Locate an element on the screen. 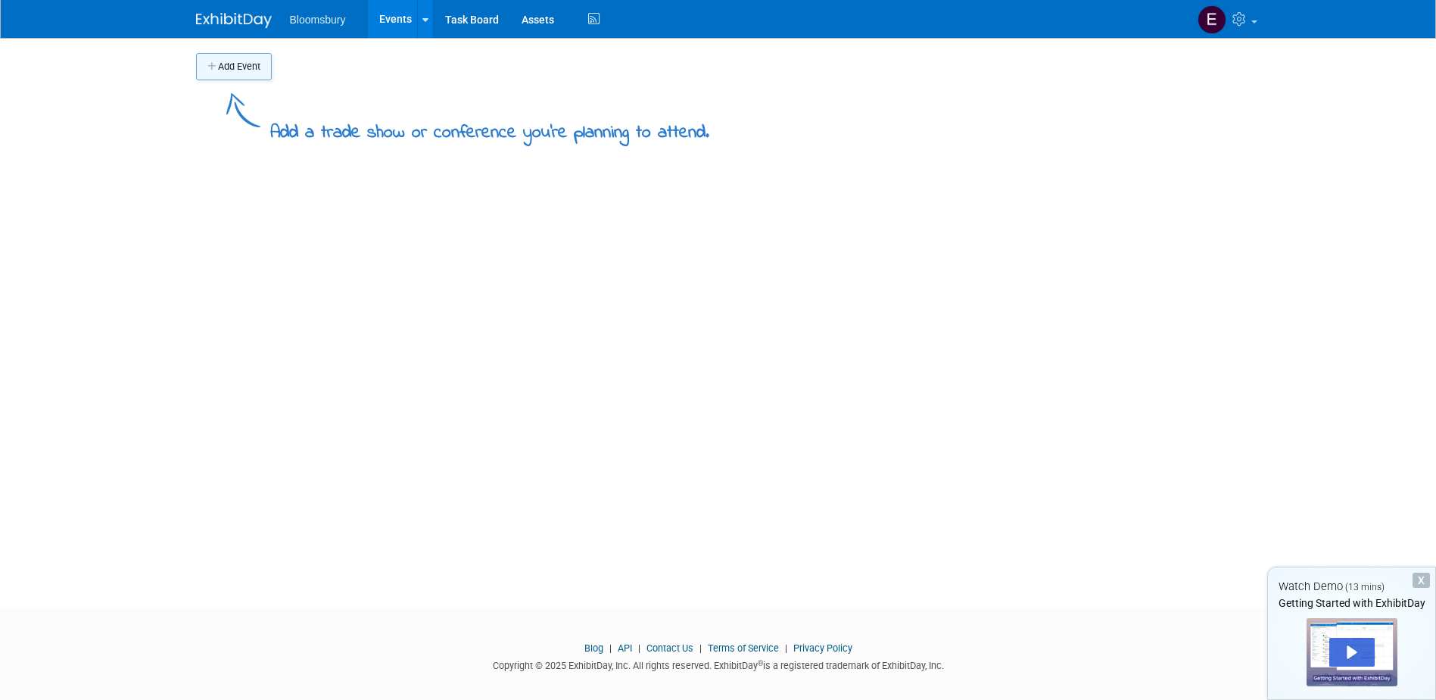 This screenshot has height=700, width=1436. button: Add Event is located at coordinates (234, 67).